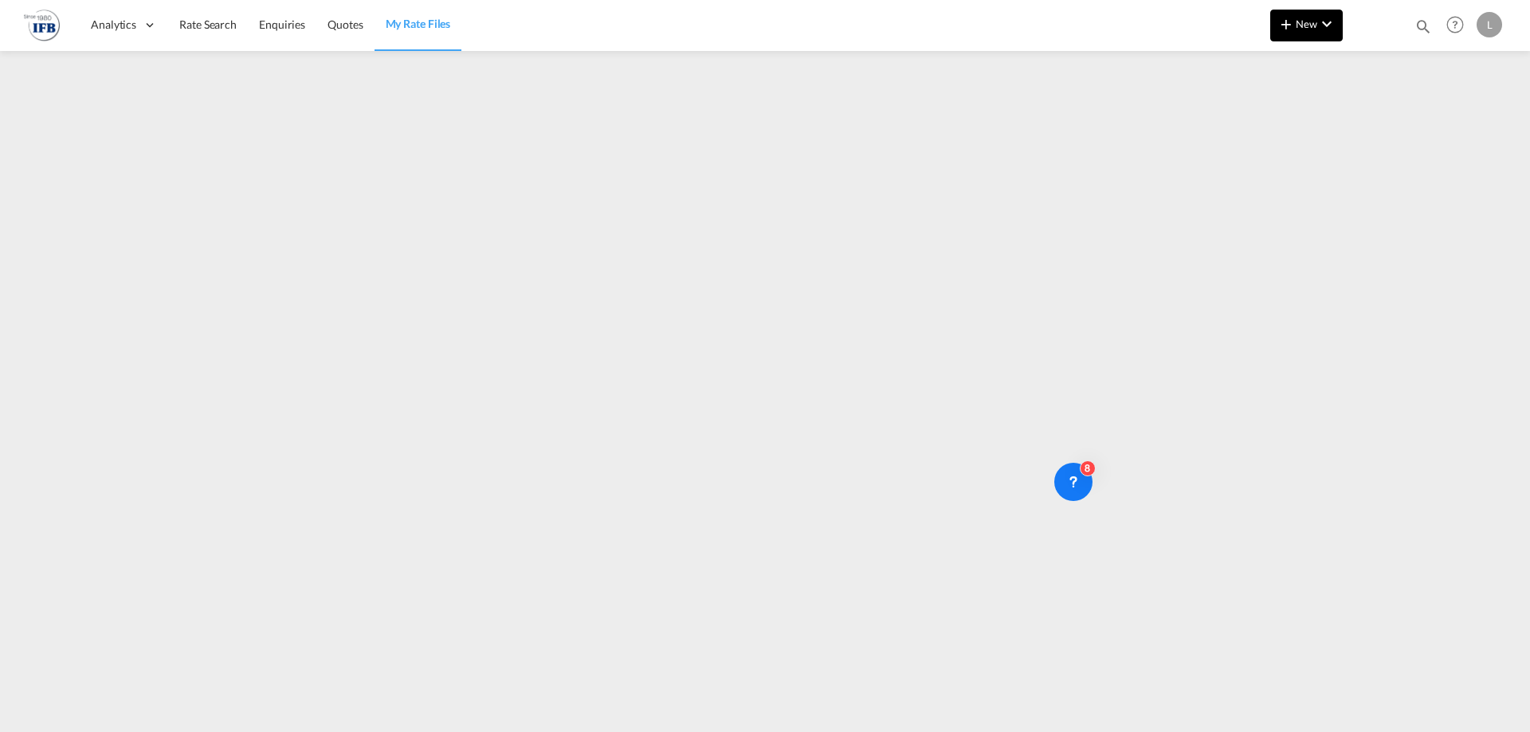 This screenshot has height=732, width=1530. What do you see at coordinates (1489, 25) in the screenshot?
I see `div: L` at bounding box center [1489, 25].